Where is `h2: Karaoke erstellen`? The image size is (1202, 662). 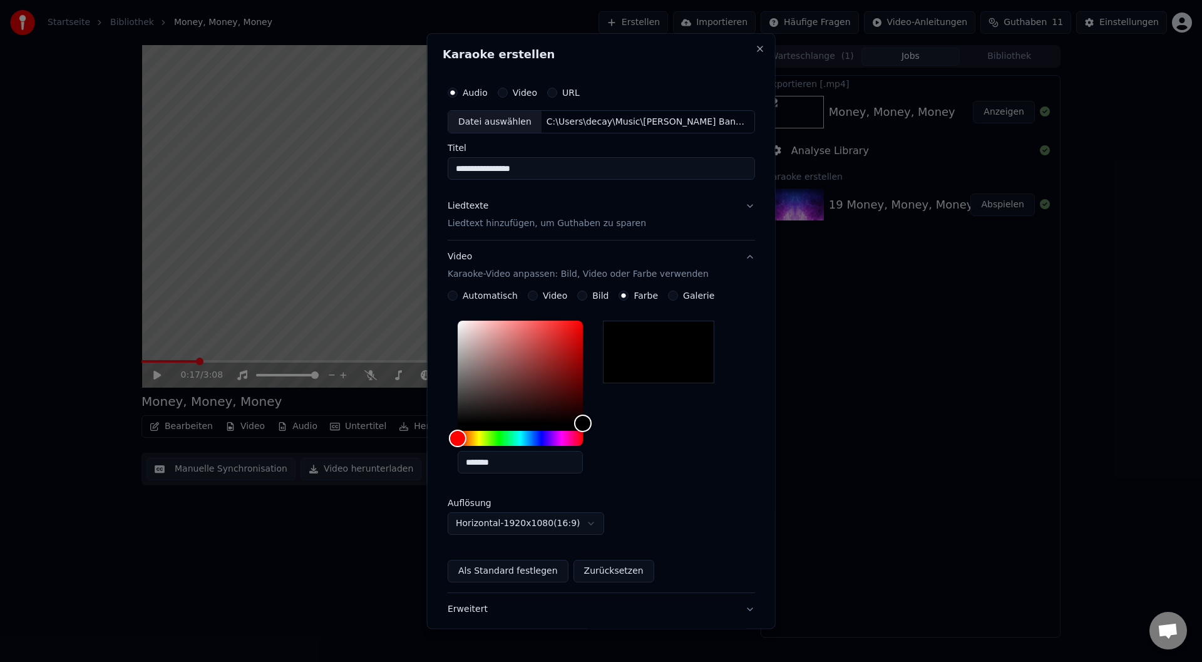
h2: Karaoke erstellen is located at coordinates (601, 54).